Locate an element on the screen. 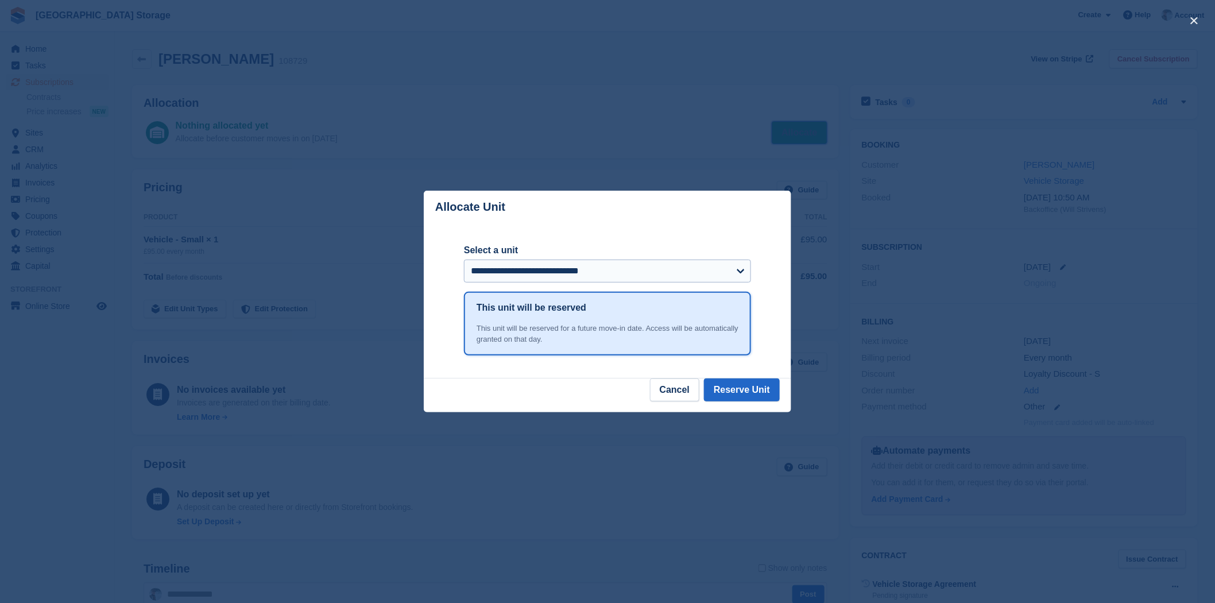 The image size is (1215, 603). h1: This unit will be reserved is located at coordinates (531, 308).